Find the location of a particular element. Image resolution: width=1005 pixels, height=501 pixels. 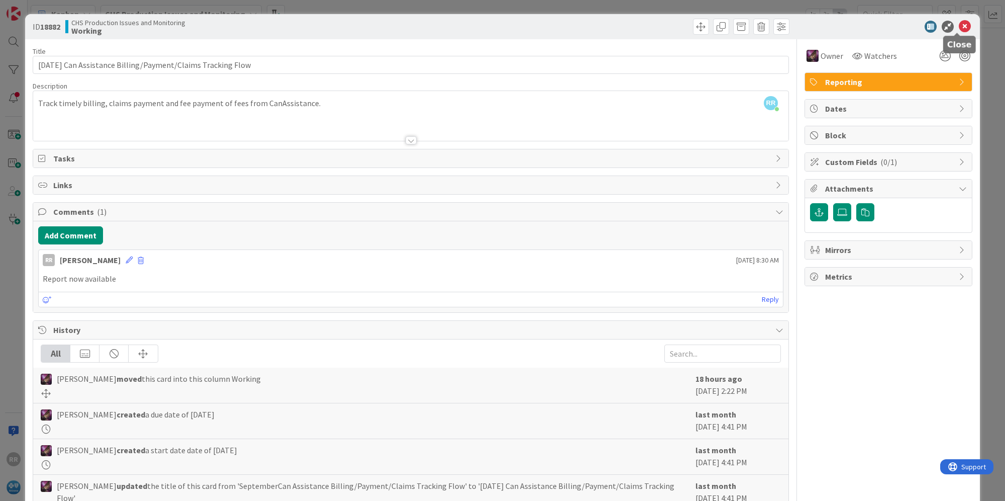

div: RR is located at coordinates (49, 260).